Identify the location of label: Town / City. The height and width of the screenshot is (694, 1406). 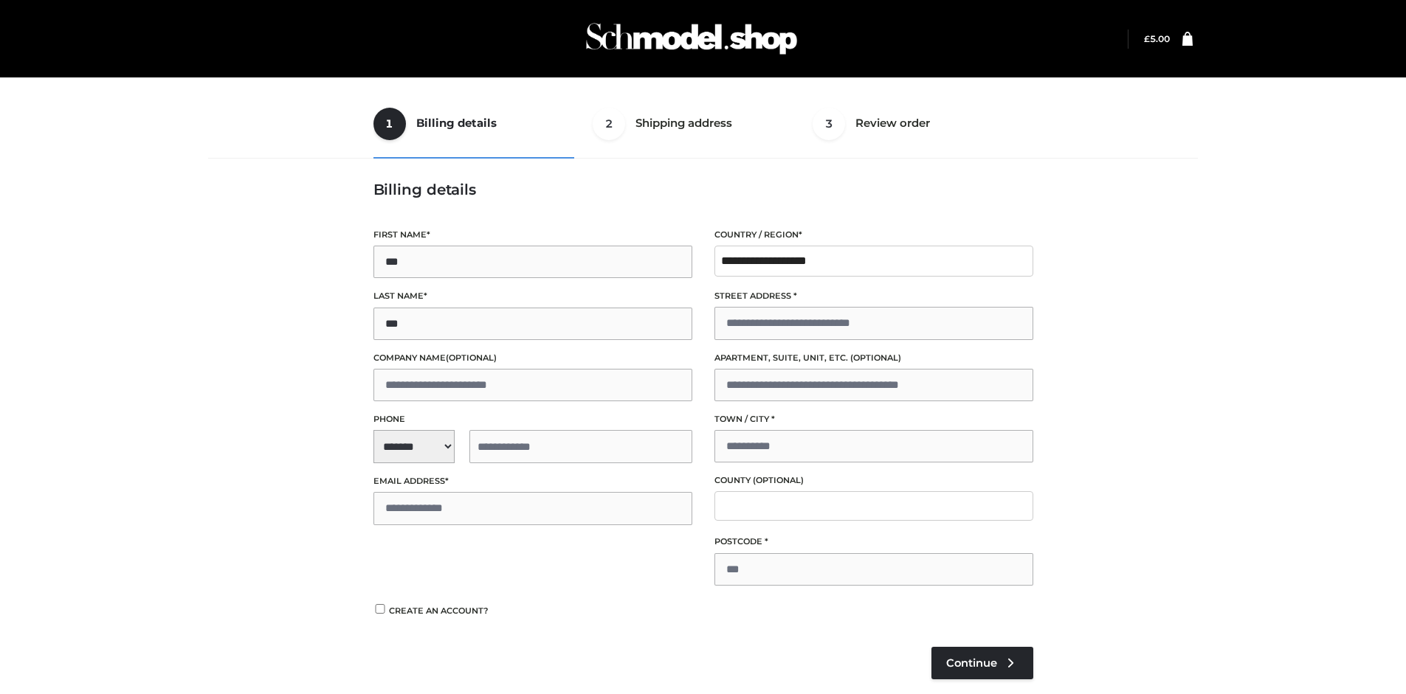
(874, 419).